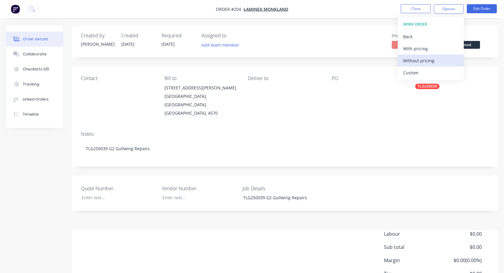 The width and height of the screenshot is (504, 273). What do you see at coordinates (178, 35) in the screenshot?
I see `div: Required` at bounding box center [178, 35].